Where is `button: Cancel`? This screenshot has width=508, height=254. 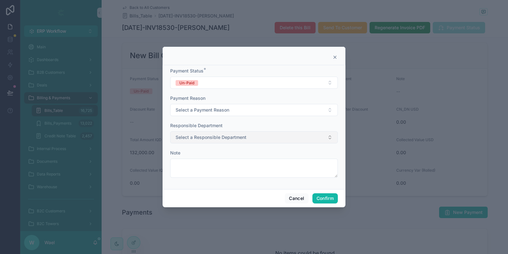 button: Cancel is located at coordinates (297, 198).